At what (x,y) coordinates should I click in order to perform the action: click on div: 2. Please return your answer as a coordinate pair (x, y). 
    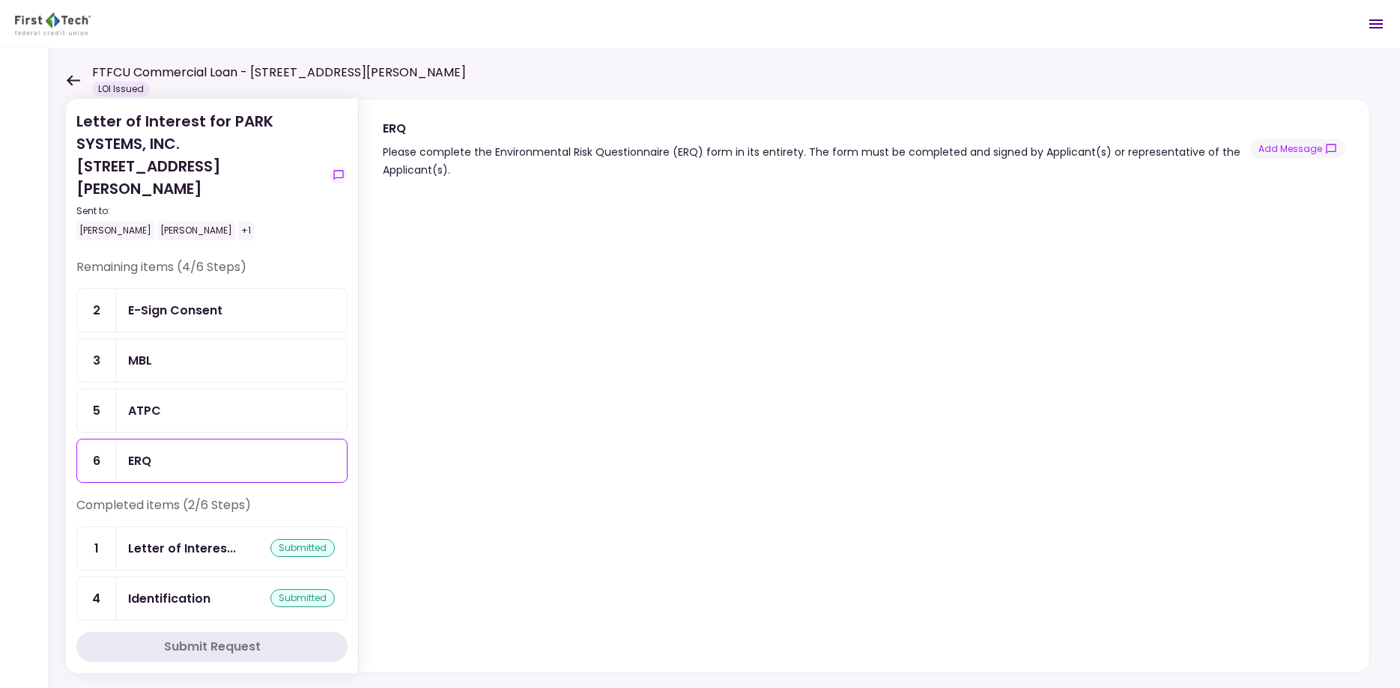
    Looking at the image, I should click on (97, 310).